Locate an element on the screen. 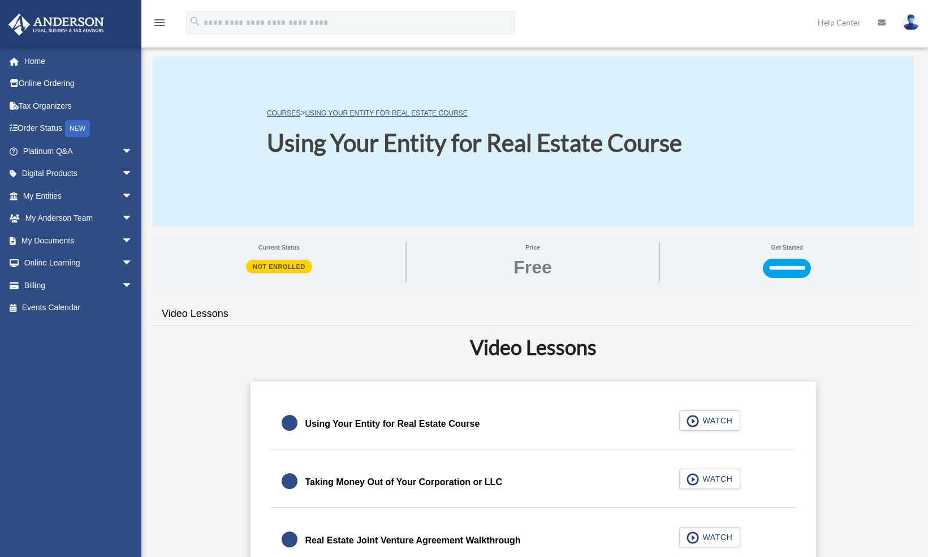 The height and width of the screenshot is (557, 928). a: My Anderson Teamarrow_drop_down is located at coordinates (79, 218).